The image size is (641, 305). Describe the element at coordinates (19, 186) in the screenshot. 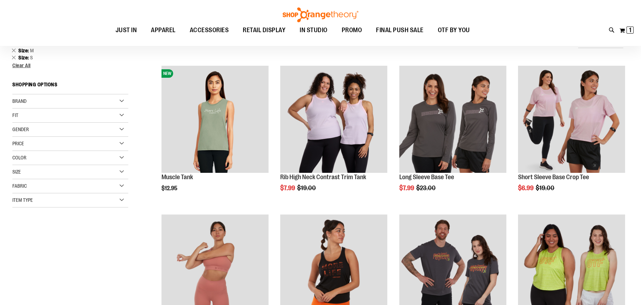

I see `span: Fabric` at that location.